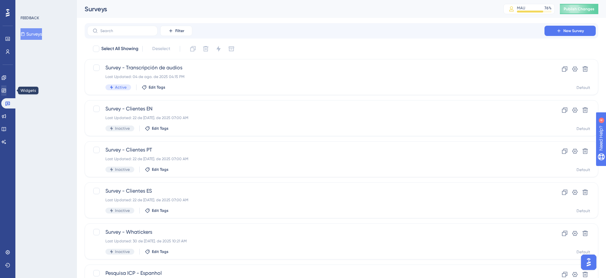  I want to click on span: Filter, so click(180, 31).